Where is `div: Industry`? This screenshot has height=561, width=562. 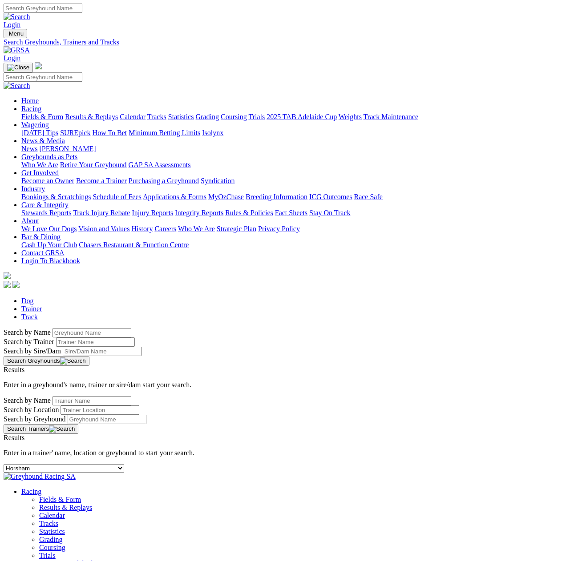
div: Industry is located at coordinates (289, 197).